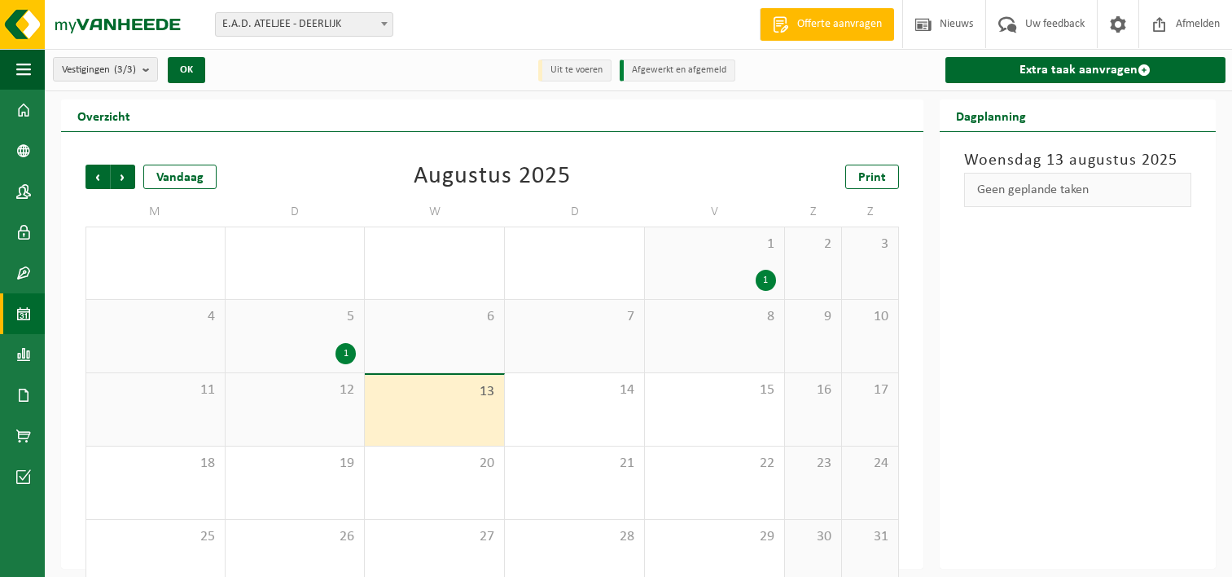 Image resolution: width=1232 pixels, height=577 pixels. What do you see at coordinates (870, 537) in the screenshot?
I see `span: 31` at bounding box center [870, 537].